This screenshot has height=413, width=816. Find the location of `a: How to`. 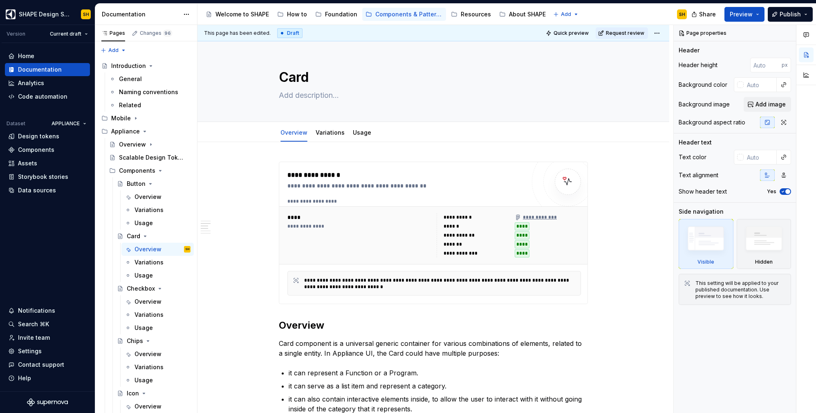

a: How to is located at coordinates (292, 14).